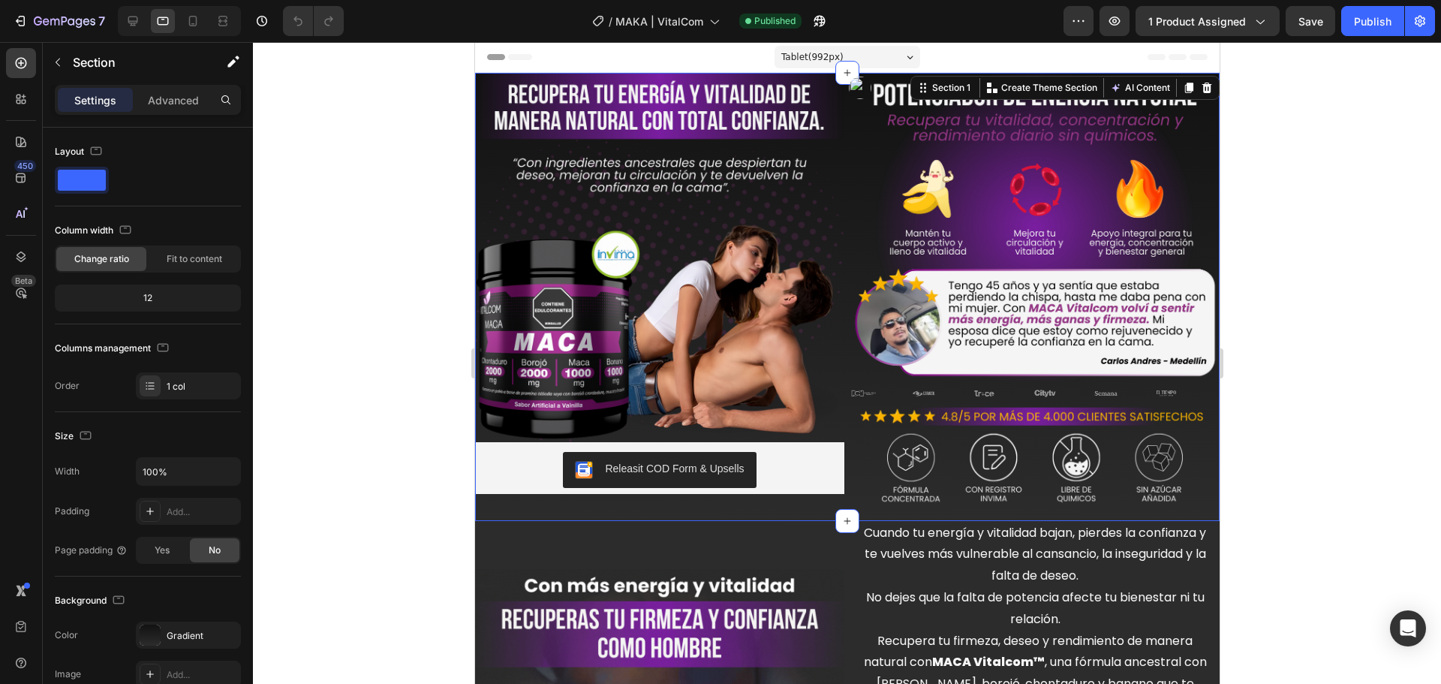 The image size is (1441, 684). What do you see at coordinates (1310, 21) in the screenshot?
I see `span: Save` at bounding box center [1310, 21].